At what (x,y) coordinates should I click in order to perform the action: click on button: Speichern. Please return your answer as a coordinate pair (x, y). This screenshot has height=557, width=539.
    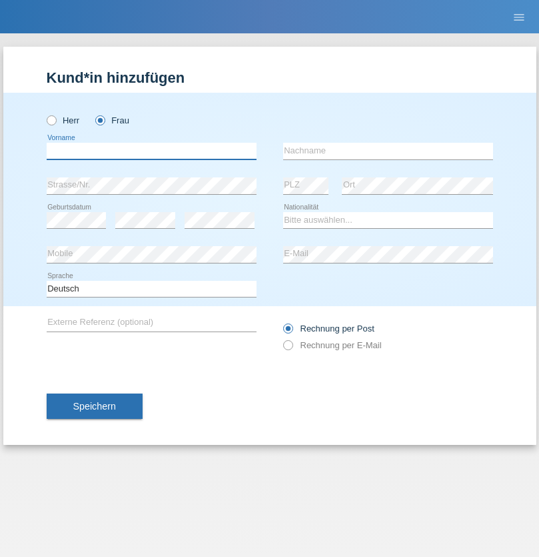
    Looking at the image, I should click on (95, 406).